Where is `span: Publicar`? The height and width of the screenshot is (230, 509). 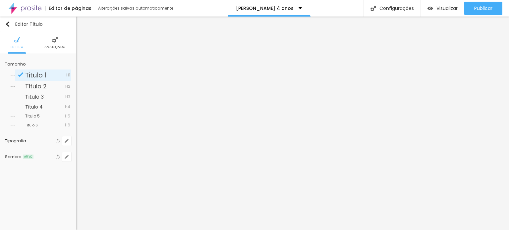 span: Publicar is located at coordinates (483, 8).